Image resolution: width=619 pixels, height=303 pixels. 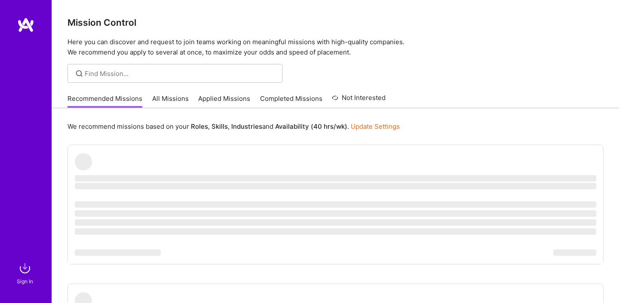 What do you see at coordinates (25, 282) in the screenshot?
I see `div: Sign In` at bounding box center [25, 282].